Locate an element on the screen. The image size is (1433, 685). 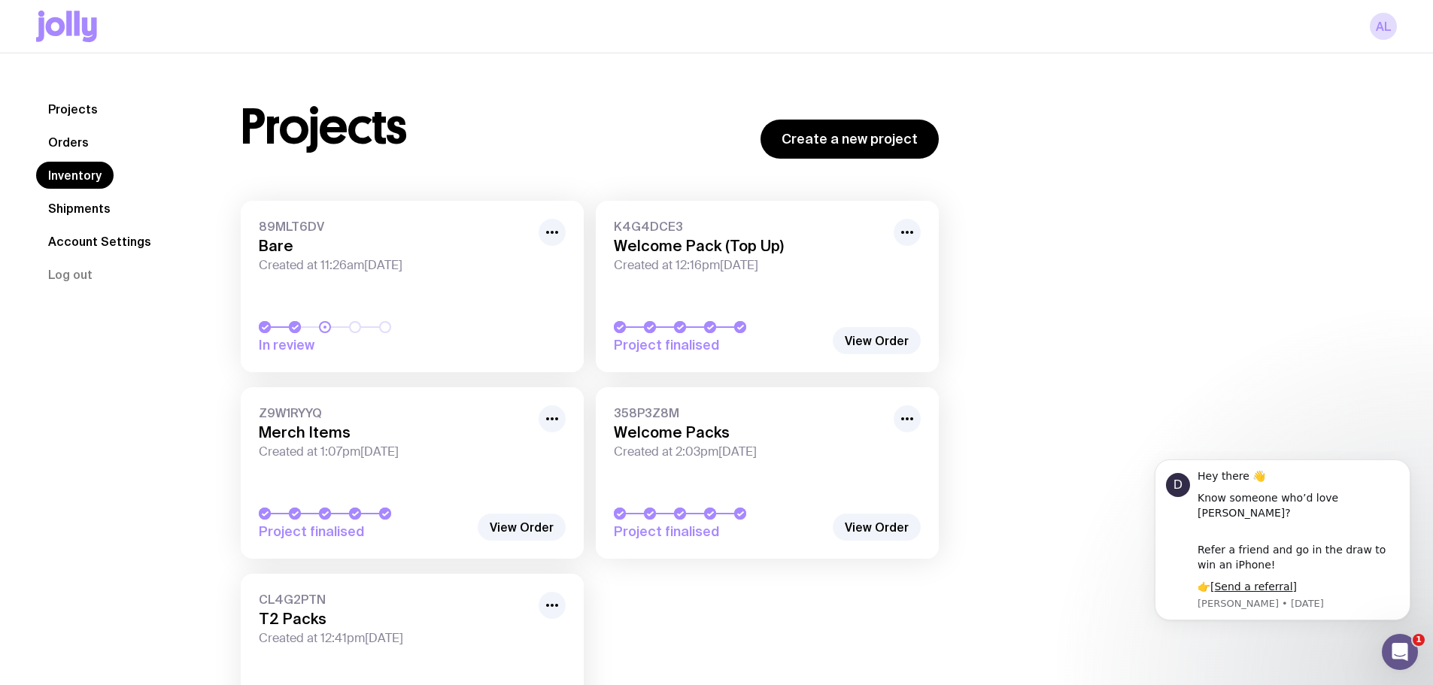
p: Message from David, sent 4w ago is located at coordinates (166, 153).